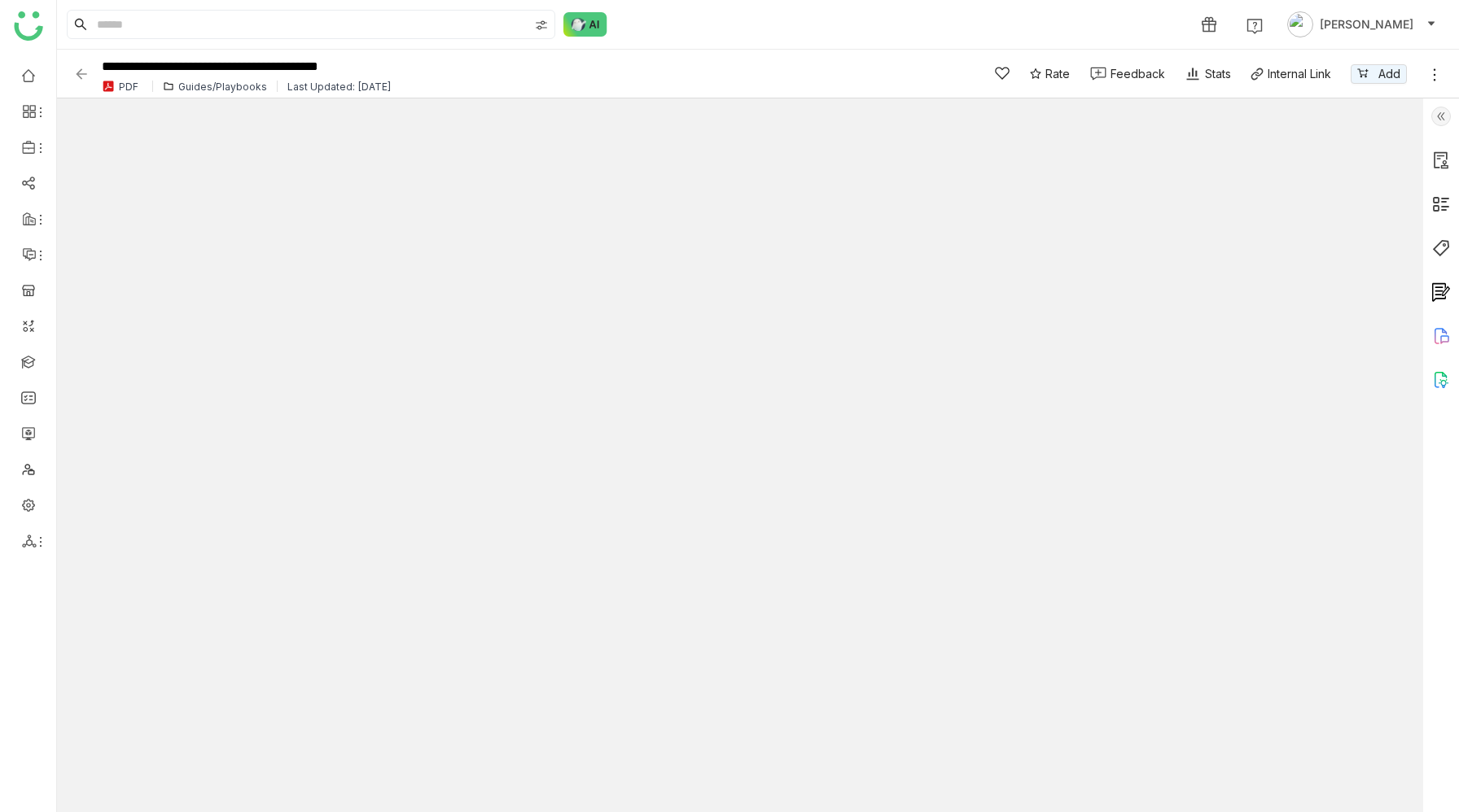  What do you see at coordinates (1098, 74) in the screenshot?
I see `img: feedback-1.svg` at bounding box center [1098, 74].